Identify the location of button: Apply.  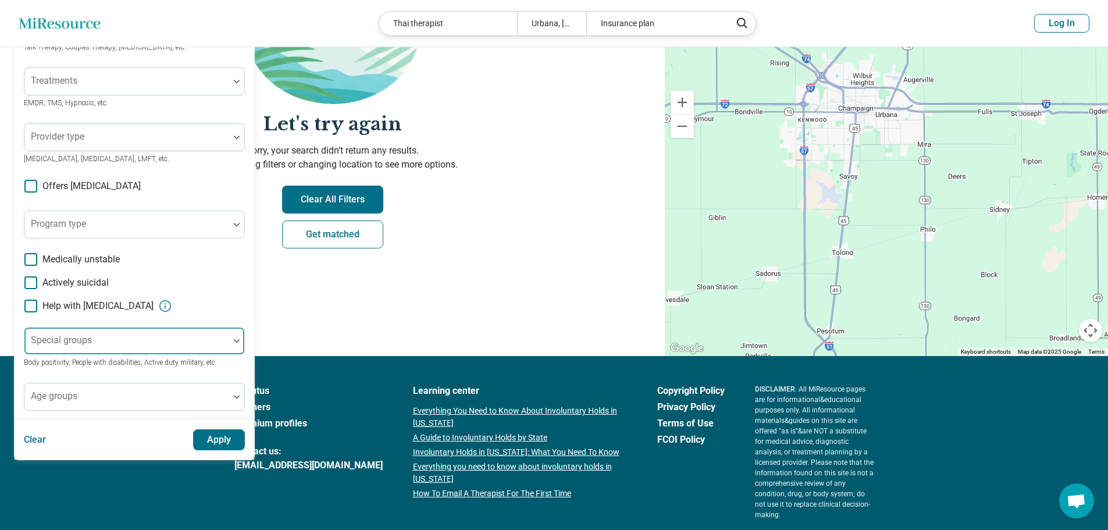
(219, 440).